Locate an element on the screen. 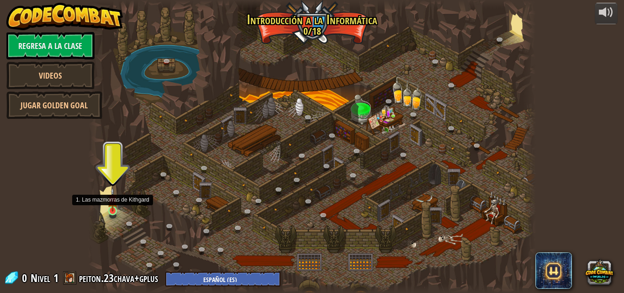 The image size is (624, 293). span: Nivel is located at coordinates (40, 278).